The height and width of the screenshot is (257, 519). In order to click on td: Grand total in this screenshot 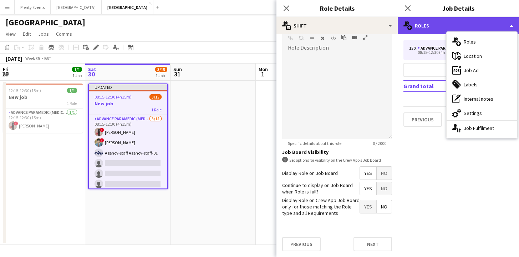, I will do `click(435, 86)`.